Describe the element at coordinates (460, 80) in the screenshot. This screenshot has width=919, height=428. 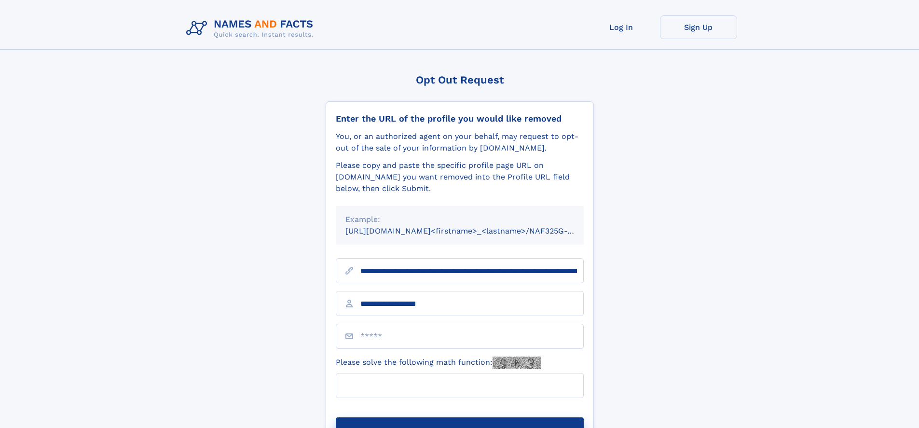
I see `div: Opt Out Request` at that location.